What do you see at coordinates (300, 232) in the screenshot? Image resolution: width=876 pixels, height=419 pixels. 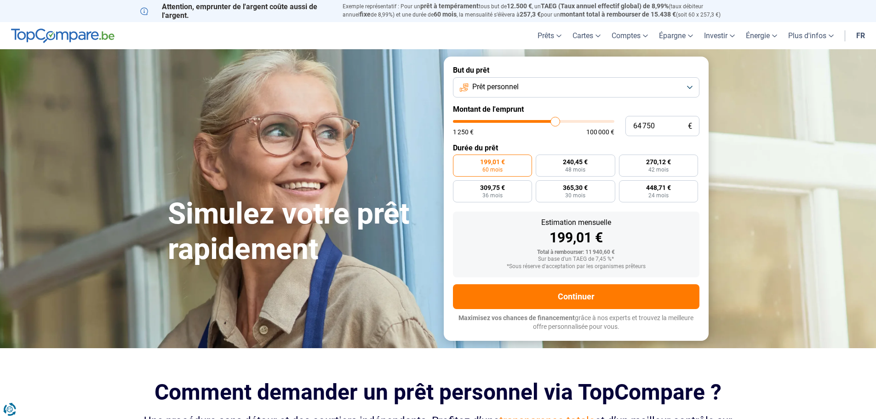 I see `h1: Simulez votre prêt rapidement` at bounding box center [300, 232].